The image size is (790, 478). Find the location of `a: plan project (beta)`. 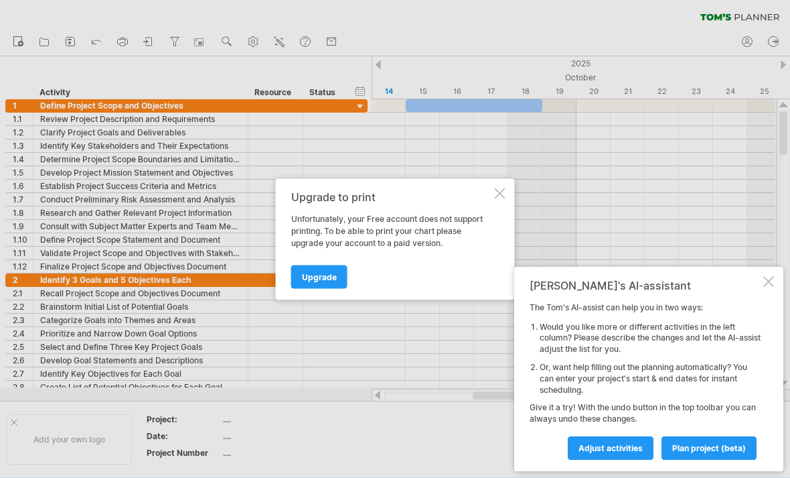

a: plan project (beta) is located at coordinates (709, 447).